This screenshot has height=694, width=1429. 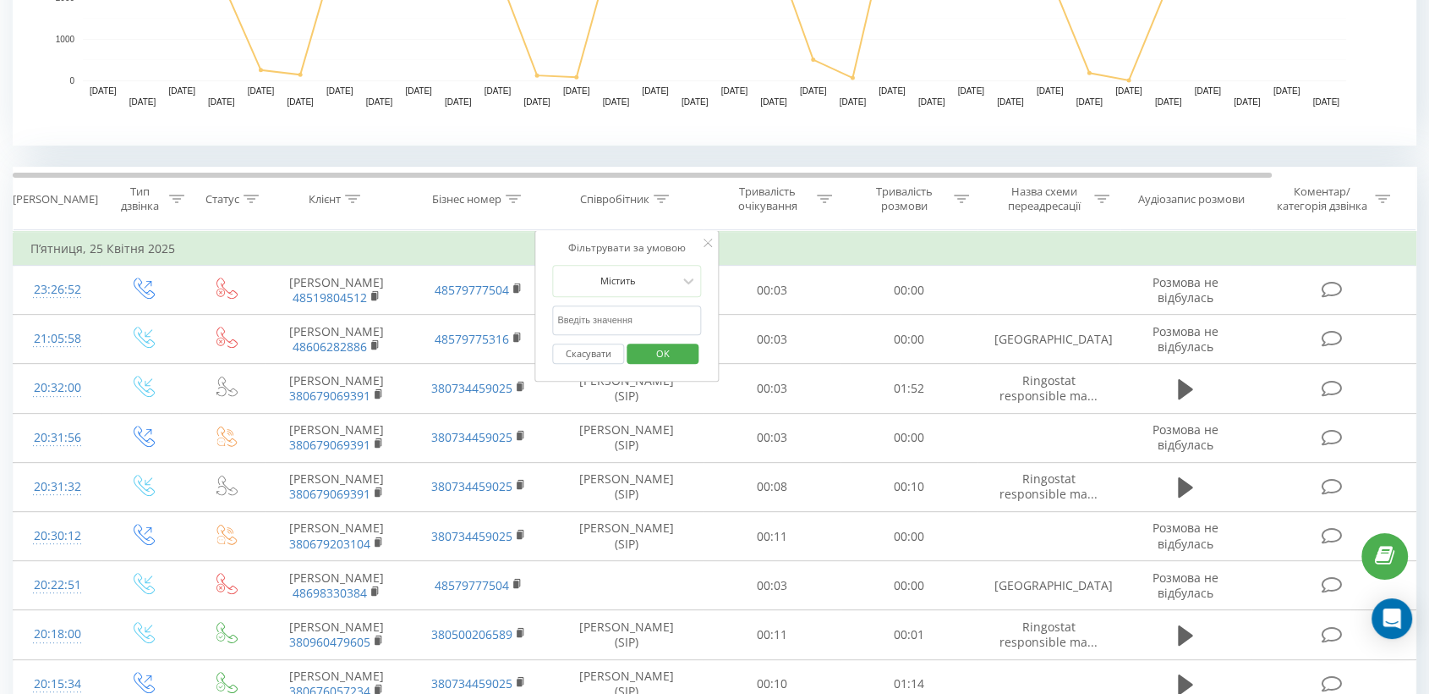 I want to click on td: 00:01, so click(x=909, y=634).